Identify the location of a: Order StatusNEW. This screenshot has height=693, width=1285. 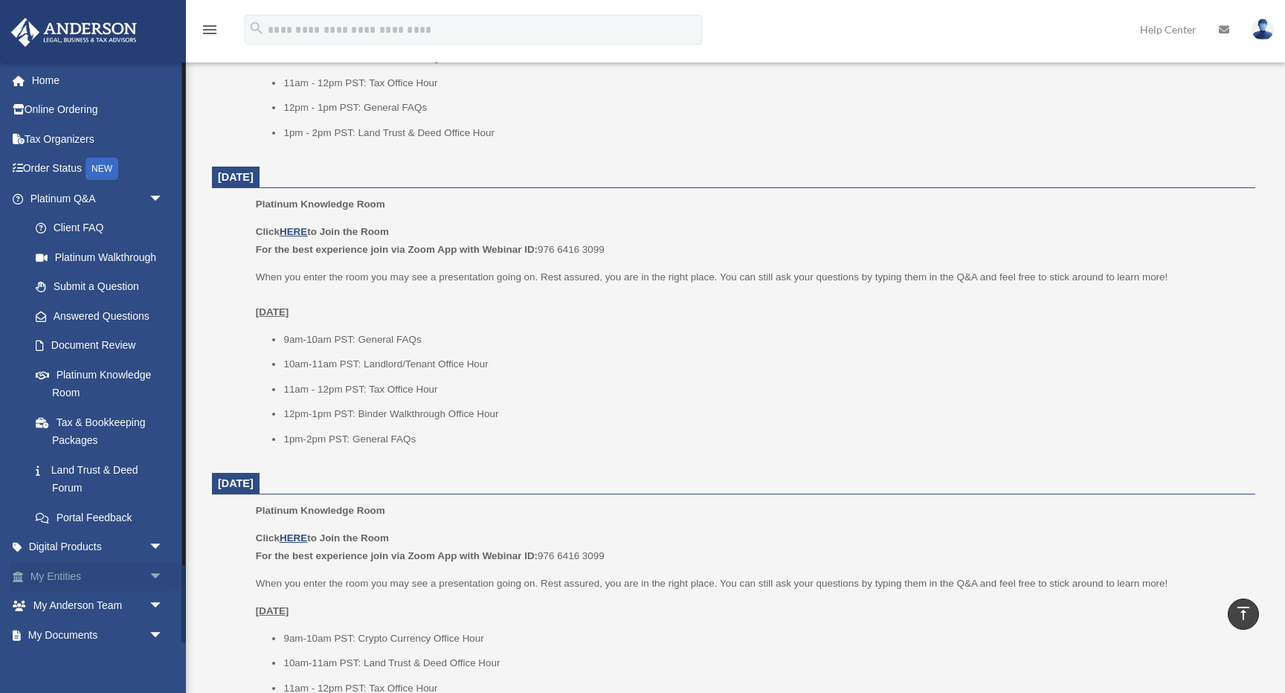
(98, 169).